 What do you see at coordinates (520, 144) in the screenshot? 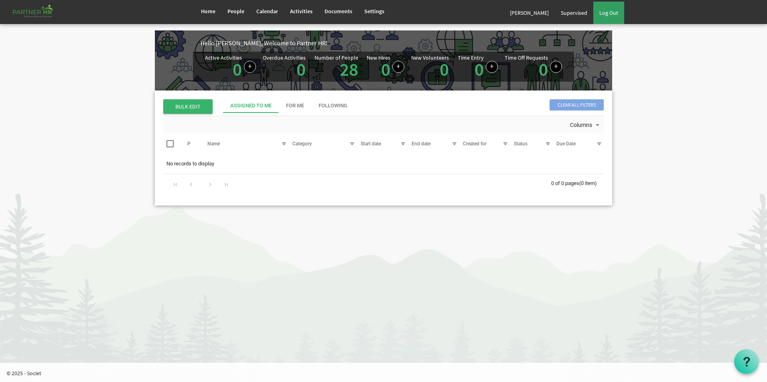
I see `span: Status` at bounding box center [520, 144].